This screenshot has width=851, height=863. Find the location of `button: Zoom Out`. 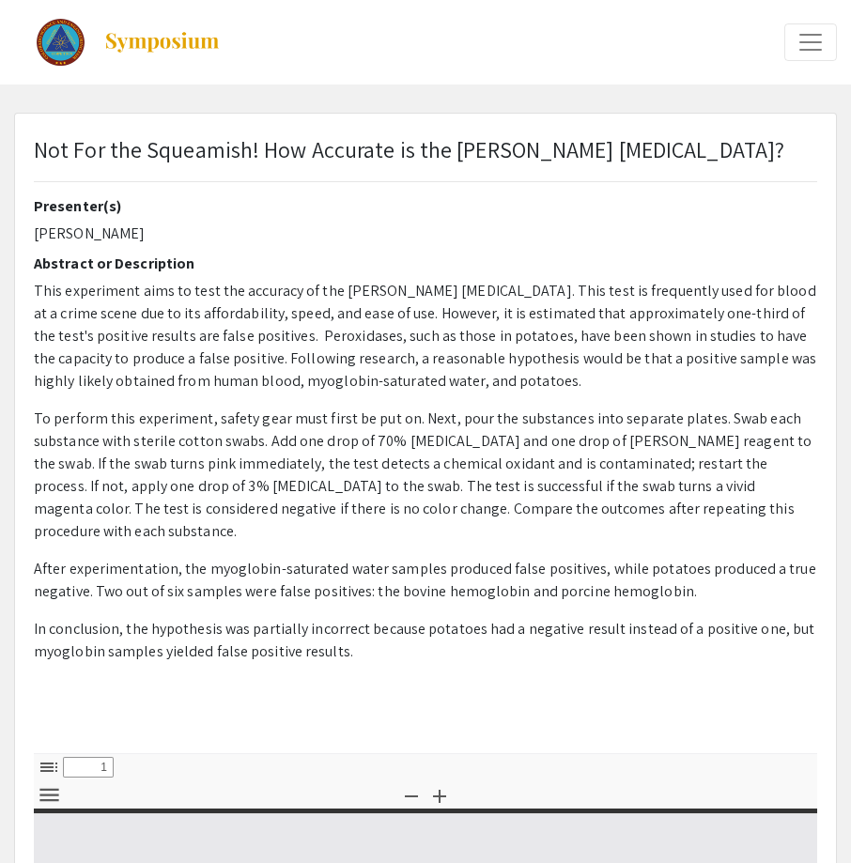

button: Zoom Out is located at coordinates (411, 795).